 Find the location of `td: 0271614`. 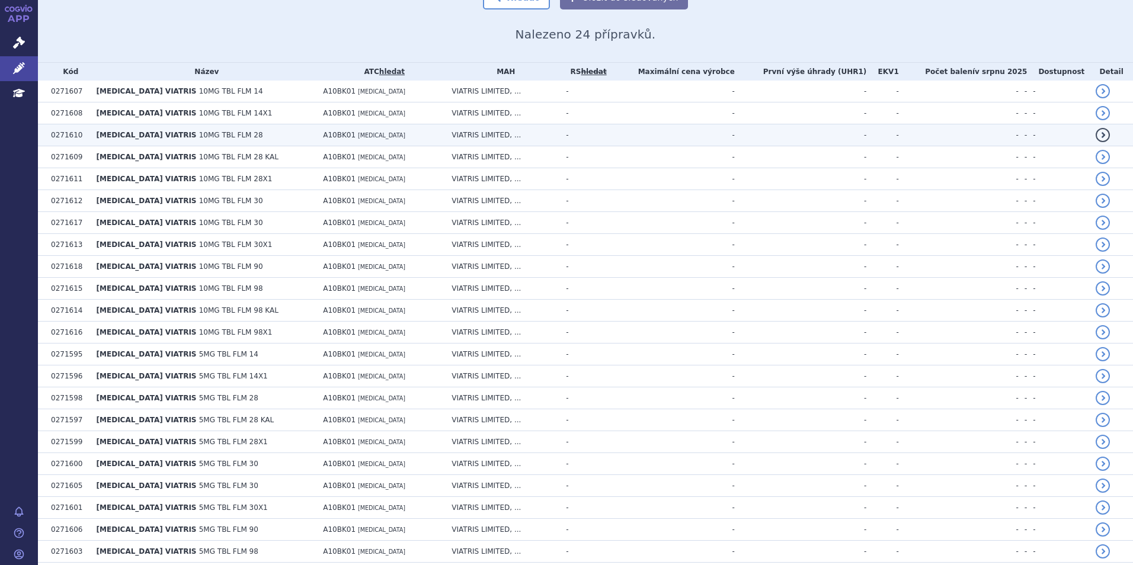

td: 0271614 is located at coordinates (68, 311).